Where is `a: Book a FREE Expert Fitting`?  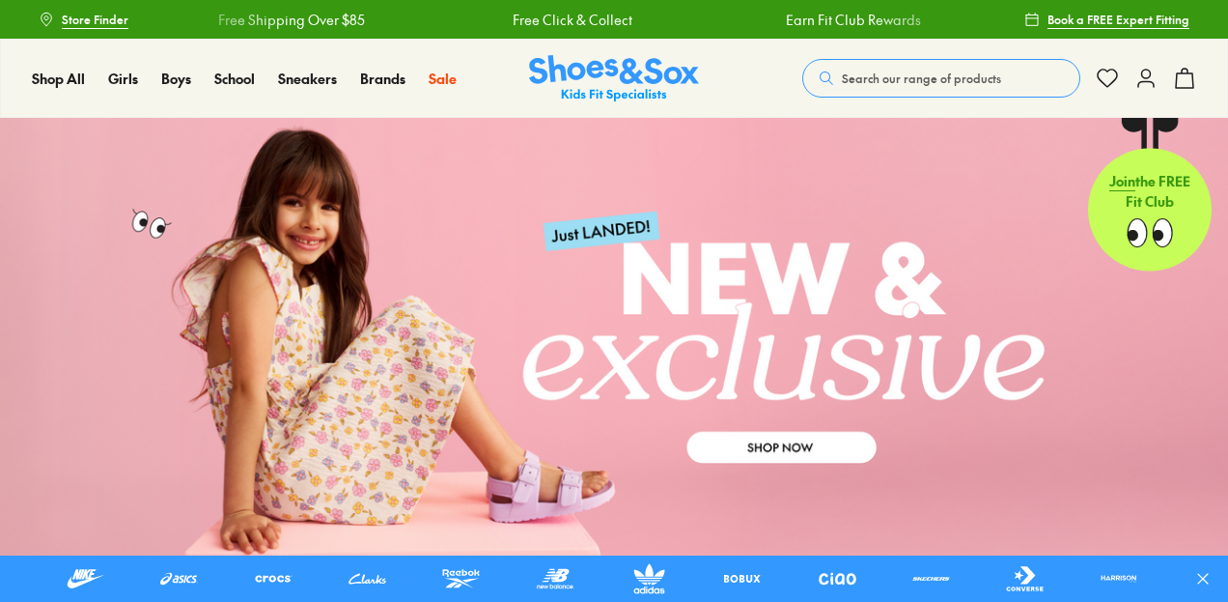 a: Book a FREE Expert Fitting is located at coordinates (1107, 19).